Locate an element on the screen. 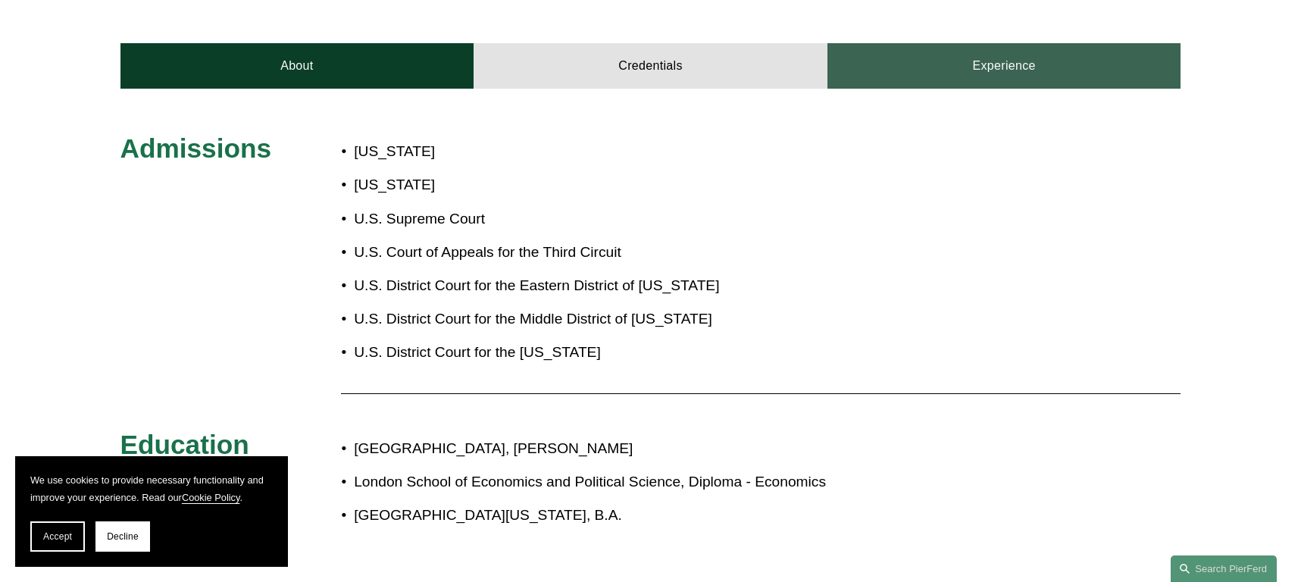  span: Education is located at coordinates (185, 444).